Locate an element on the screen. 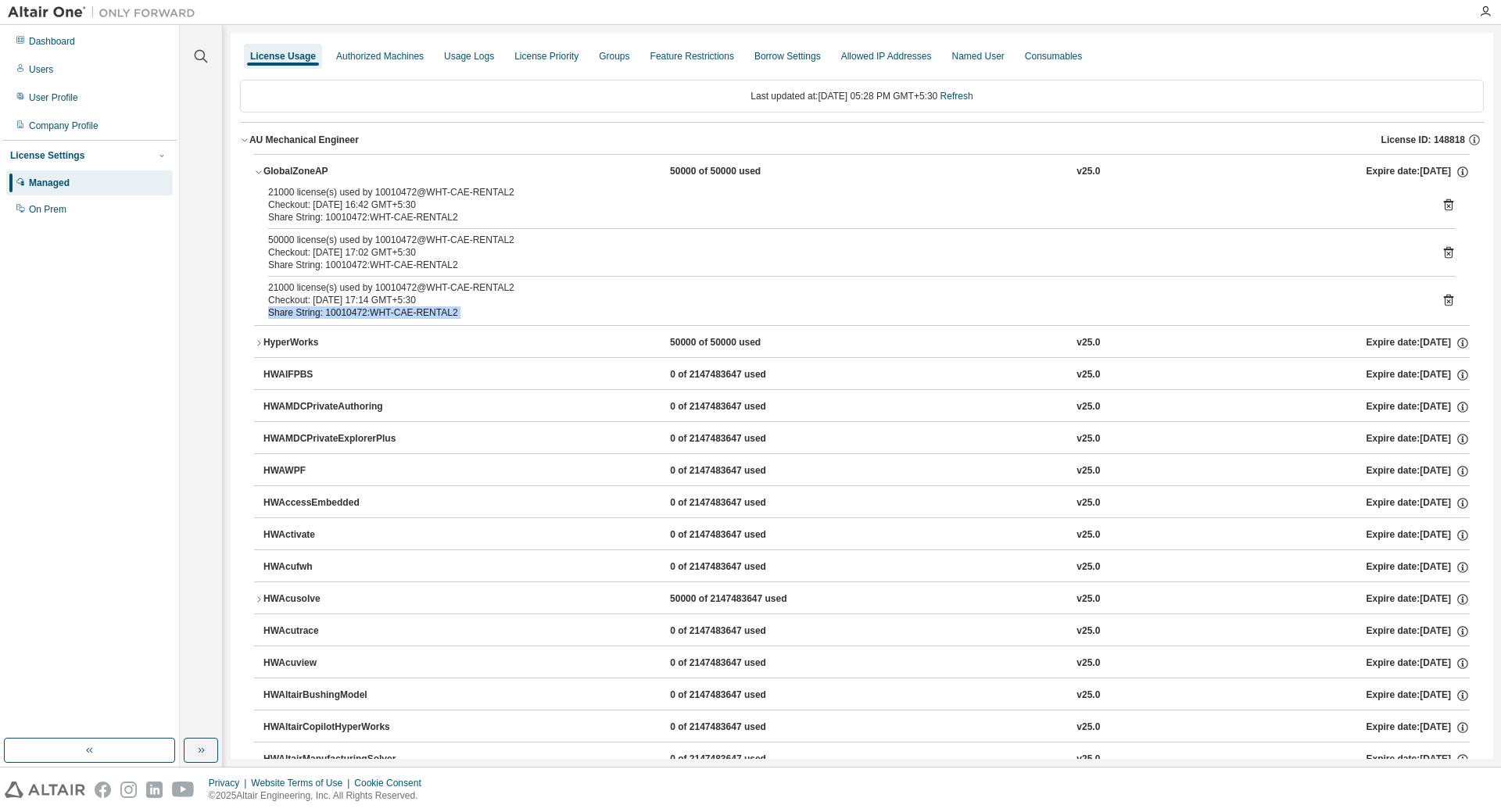  div: HWActivate is located at coordinates (334, 535).